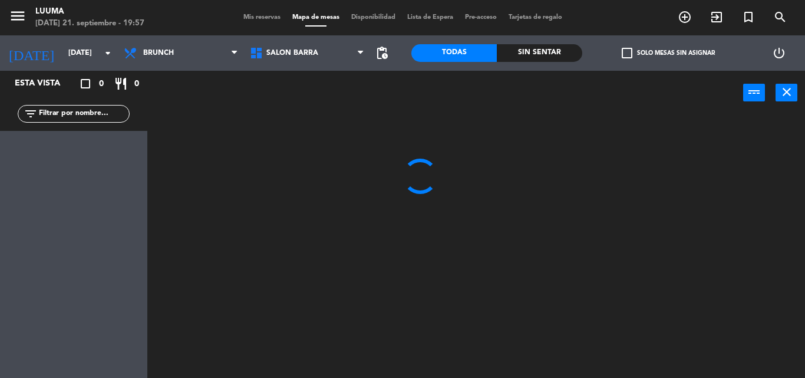 This screenshot has width=805, height=378. Describe the element at coordinates (262, 17) in the screenshot. I see `span: Mis reservas` at that location.